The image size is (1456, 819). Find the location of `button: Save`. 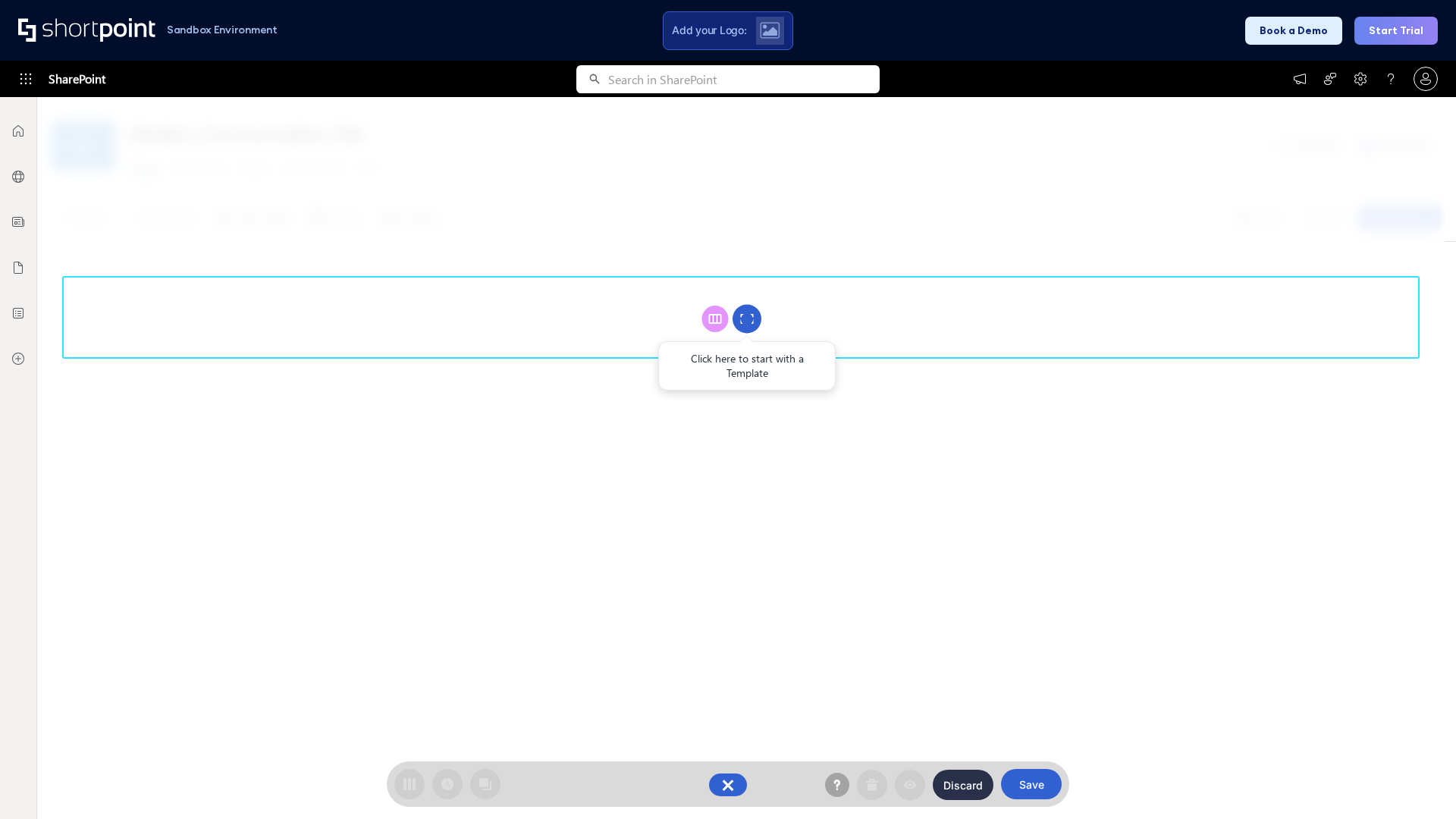

button: Save is located at coordinates (1031, 784).